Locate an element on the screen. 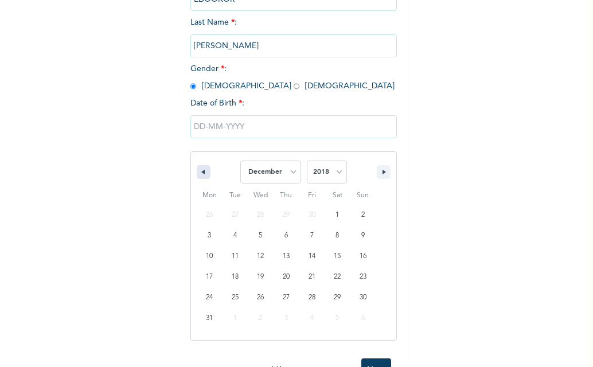 This screenshot has height=367, width=593. span: Thu is located at coordinates (286, 196).